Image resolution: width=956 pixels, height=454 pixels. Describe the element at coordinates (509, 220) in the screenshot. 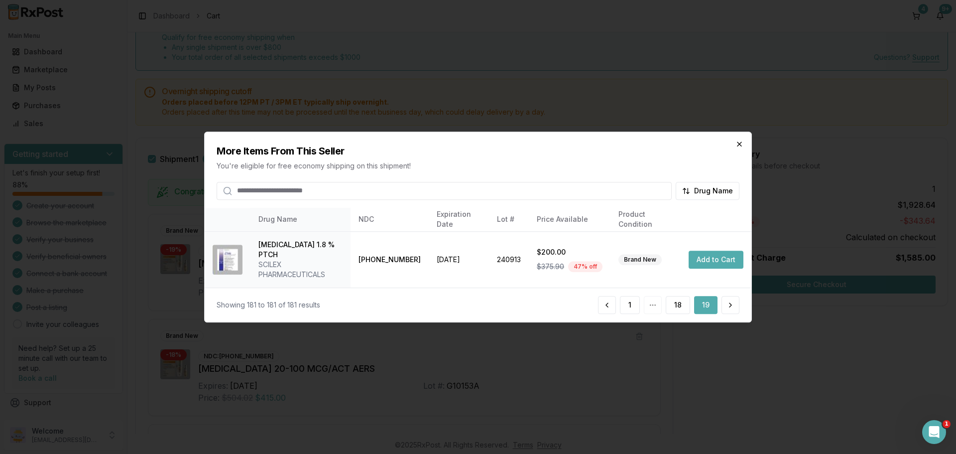

I see `th: Lot #` at that location.